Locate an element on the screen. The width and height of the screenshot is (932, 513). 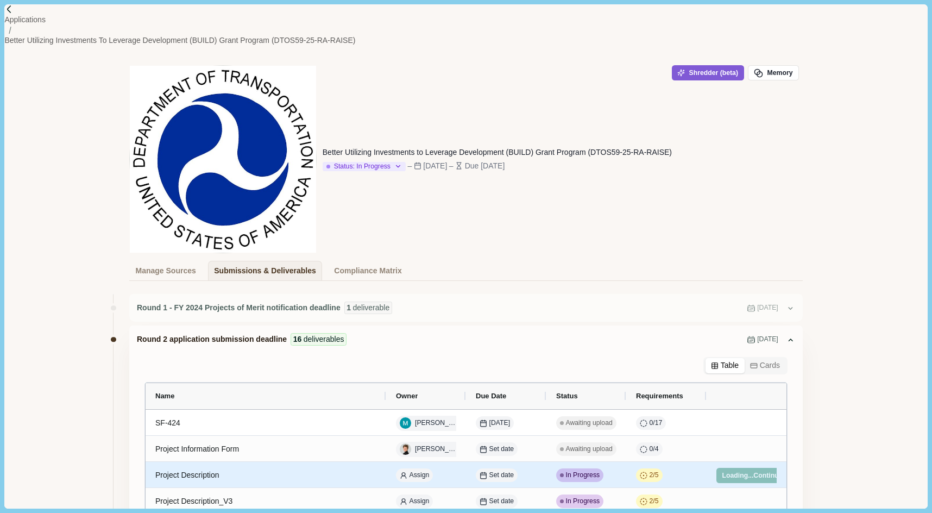
span: Name is located at coordinates (165, 395).